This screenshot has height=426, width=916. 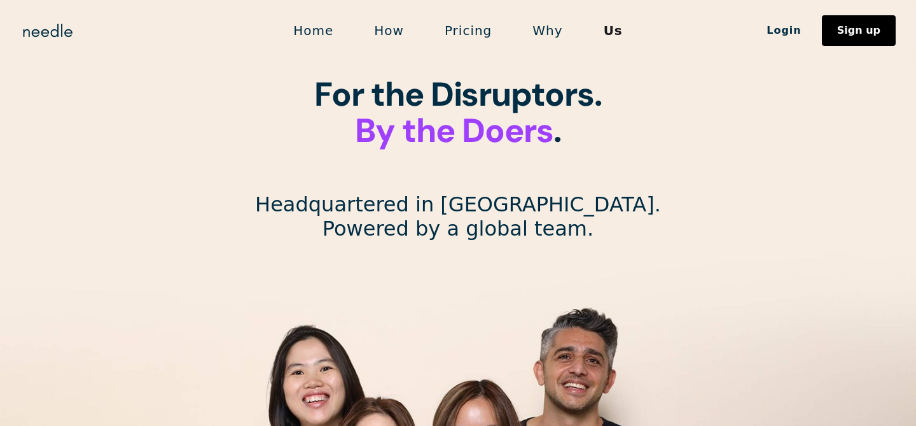 What do you see at coordinates (389, 31) in the screenshot?
I see `a: How` at bounding box center [389, 31].